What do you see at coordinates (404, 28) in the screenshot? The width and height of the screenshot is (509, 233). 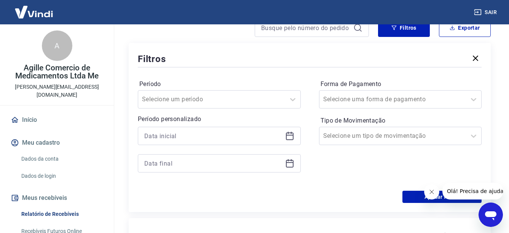 I see `button: Filtros` at bounding box center [404, 28].